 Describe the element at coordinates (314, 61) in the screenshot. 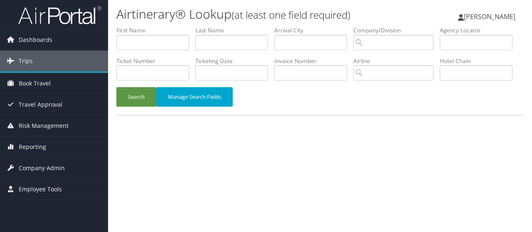

I see `label: Invoice Number` at that location.